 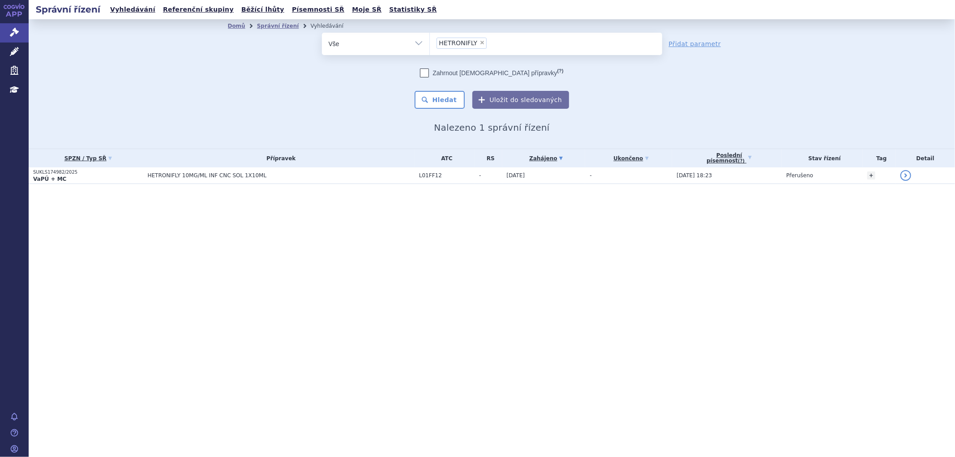 I want to click on span: L01FF12, so click(x=447, y=175).